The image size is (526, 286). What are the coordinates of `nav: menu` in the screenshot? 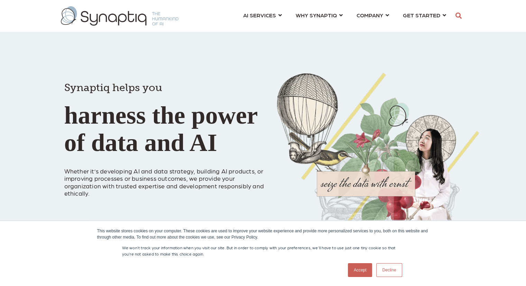 It's located at (344, 16).